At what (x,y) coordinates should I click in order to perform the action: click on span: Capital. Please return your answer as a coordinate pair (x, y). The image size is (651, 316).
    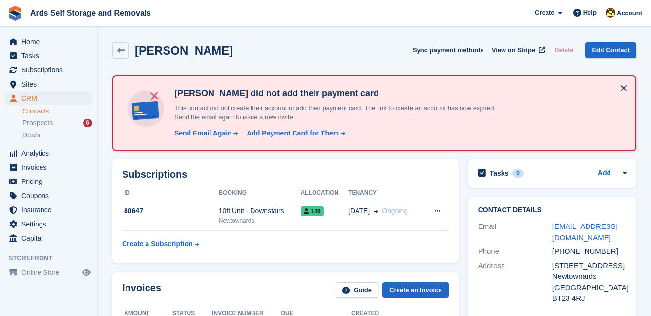
    Looking at the image, I should click on (51, 238).